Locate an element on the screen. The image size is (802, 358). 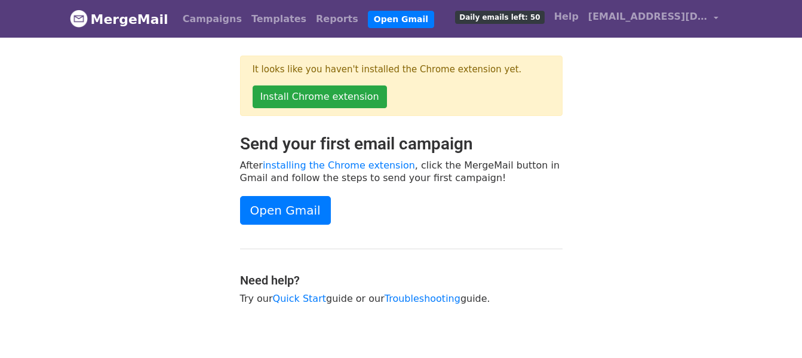
h2: Send your first email campaign is located at coordinates (402, 144).